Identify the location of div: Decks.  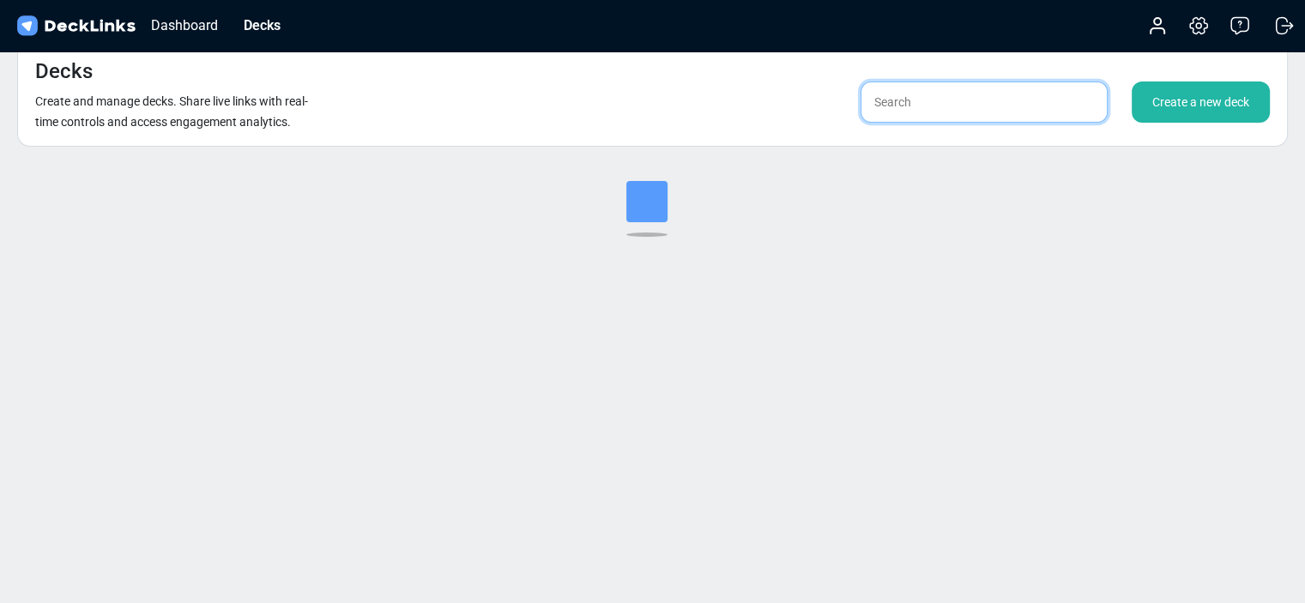
(262, 25).